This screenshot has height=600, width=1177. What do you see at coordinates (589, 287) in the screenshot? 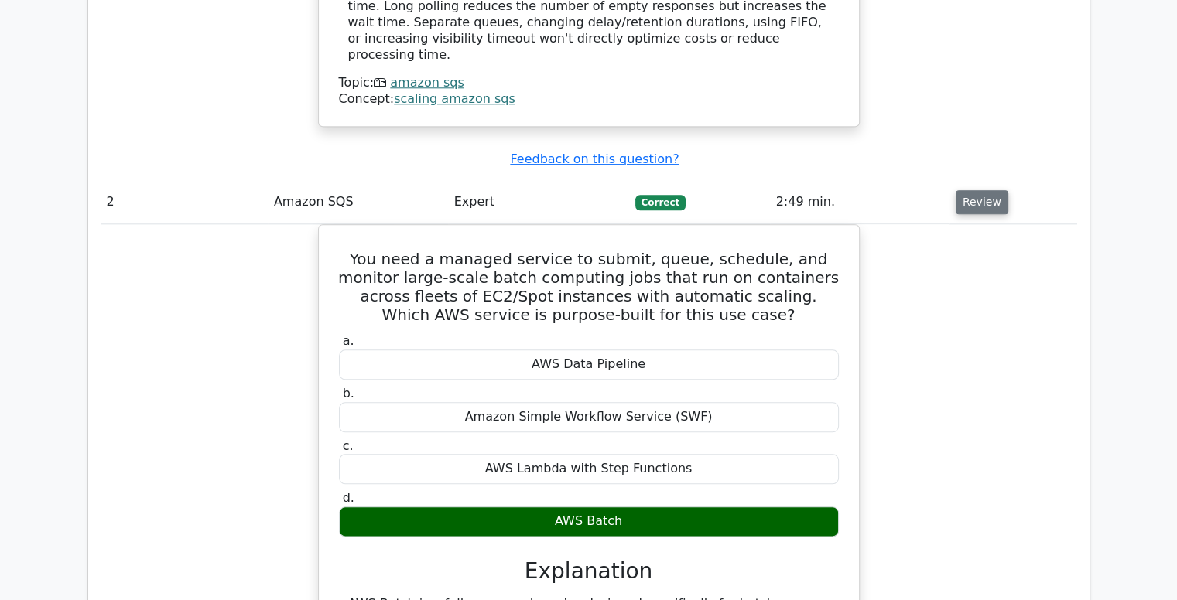
I see `h5: You need a managed service to submit, queue, schedule, and monitor large-scale batch computing jo...` at bounding box center [589, 287].